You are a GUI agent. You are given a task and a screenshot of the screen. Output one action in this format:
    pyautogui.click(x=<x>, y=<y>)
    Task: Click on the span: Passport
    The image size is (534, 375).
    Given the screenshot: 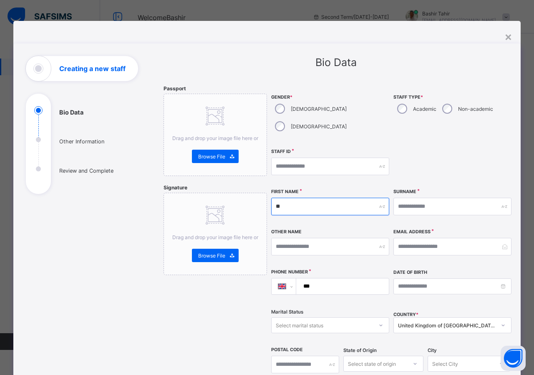 What is the action you would take?
    pyautogui.click(x=175, y=88)
    